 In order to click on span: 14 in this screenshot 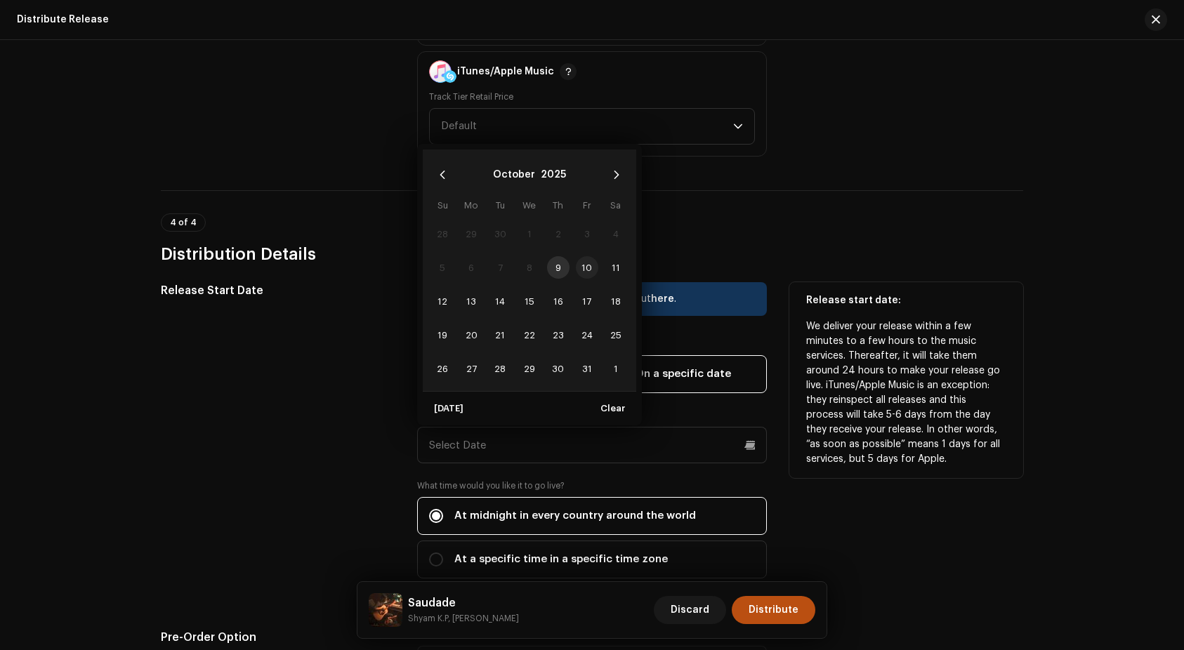, I will do `click(500, 301)`.